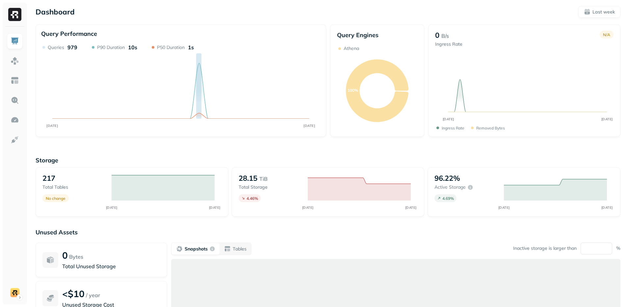  I want to click on p: Inactive storage is larger than, so click(545, 248).